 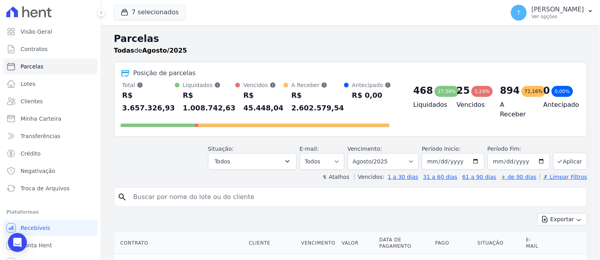 What do you see at coordinates (357, 243) in the screenshot?
I see `th: Valor` at bounding box center [357, 243].